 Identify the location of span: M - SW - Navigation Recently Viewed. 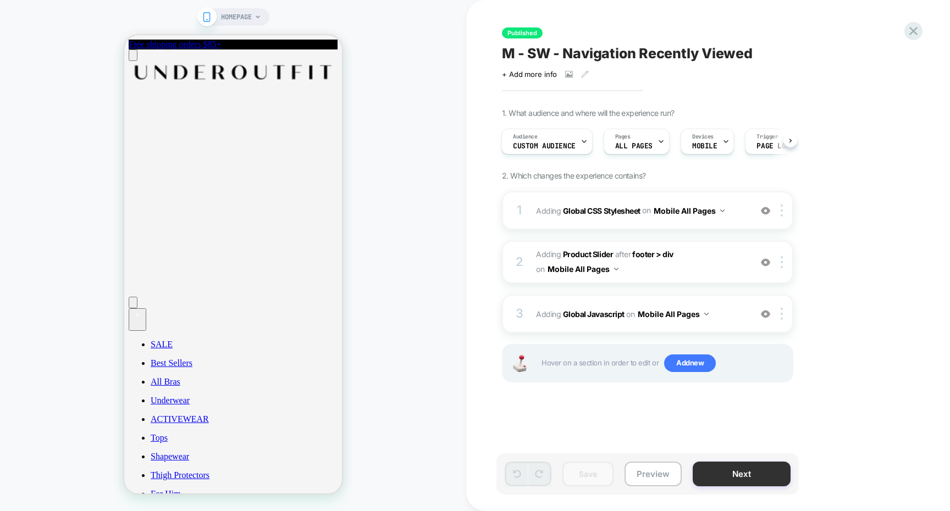
(627, 53).